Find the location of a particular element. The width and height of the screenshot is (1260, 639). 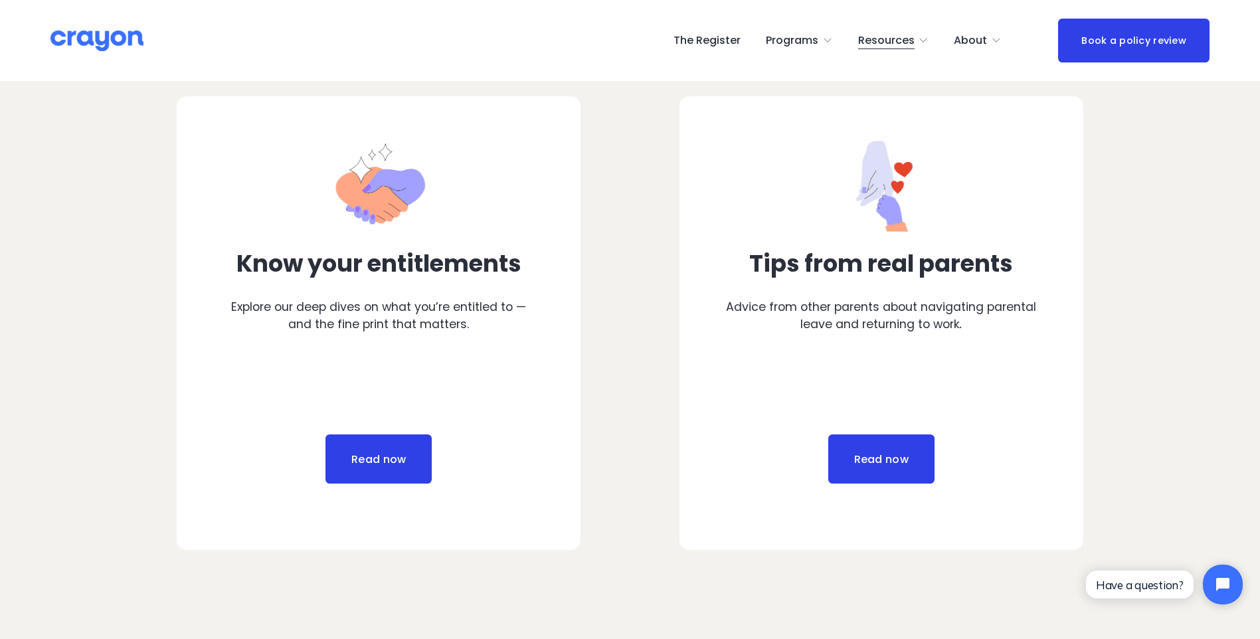

span: Have a question? is located at coordinates (65, 31).